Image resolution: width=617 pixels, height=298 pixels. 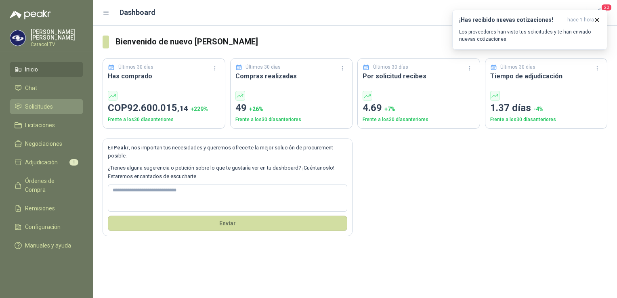 What do you see at coordinates (43, 227) in the screenshot?
I see `span: Configuración` at bounding box center [43, 227].